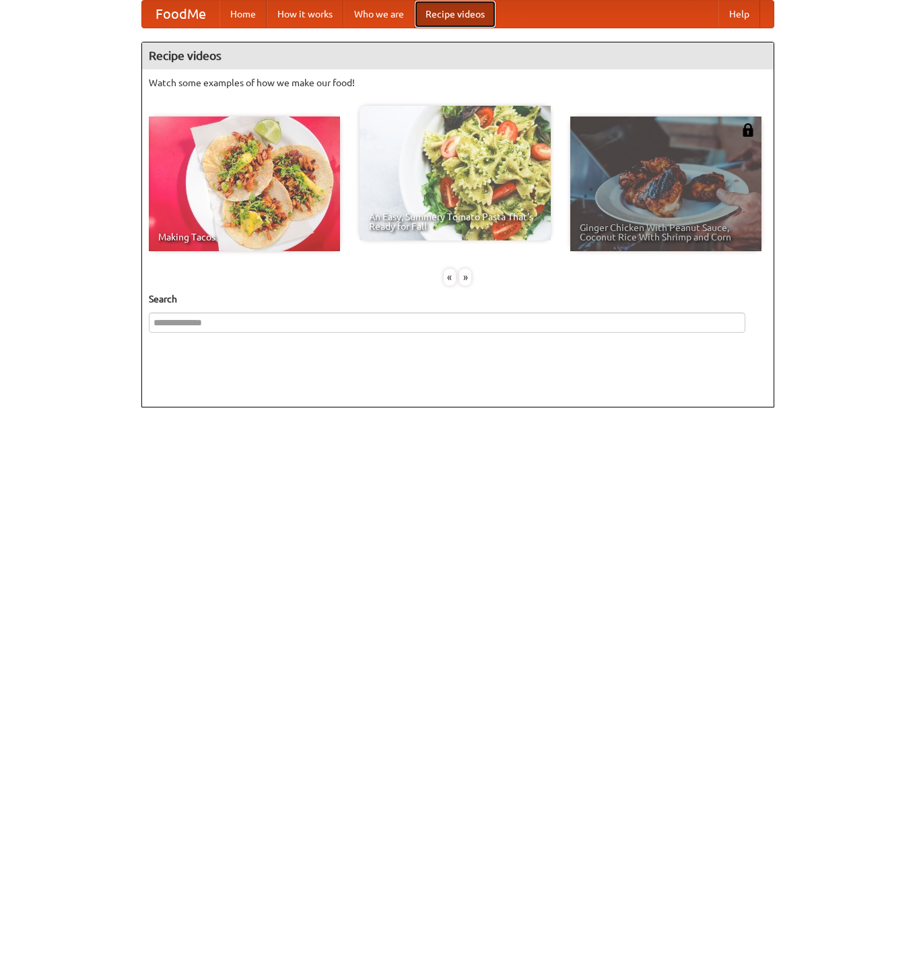 This screenshot has height=953, width=915. What do you see at coordinates (243, 14) in the screenshot?
I see `a: Home` at bounding box center [243, 14].